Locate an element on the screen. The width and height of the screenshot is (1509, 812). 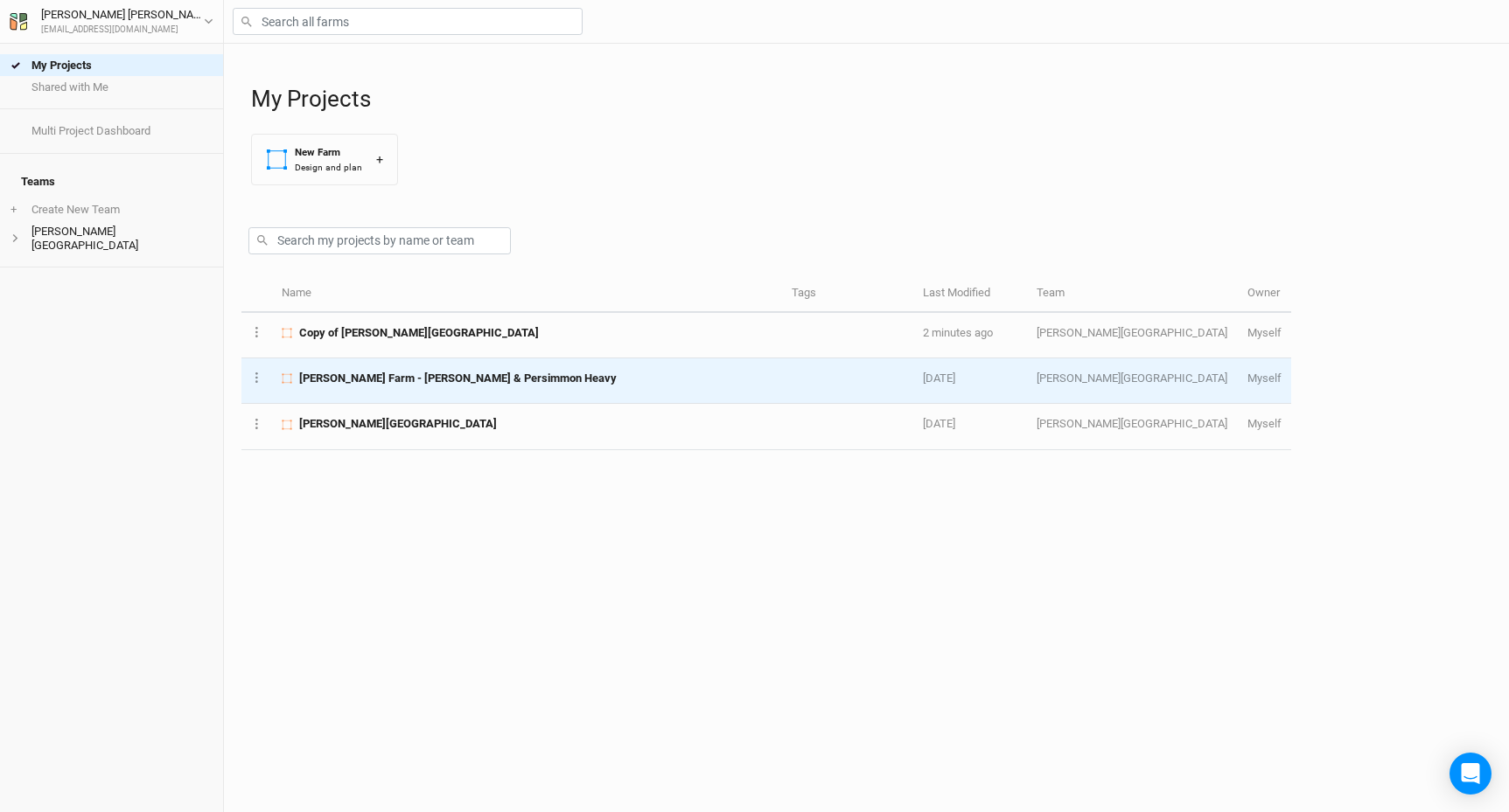
input: Search all farms is located at coordinates (408, 21).